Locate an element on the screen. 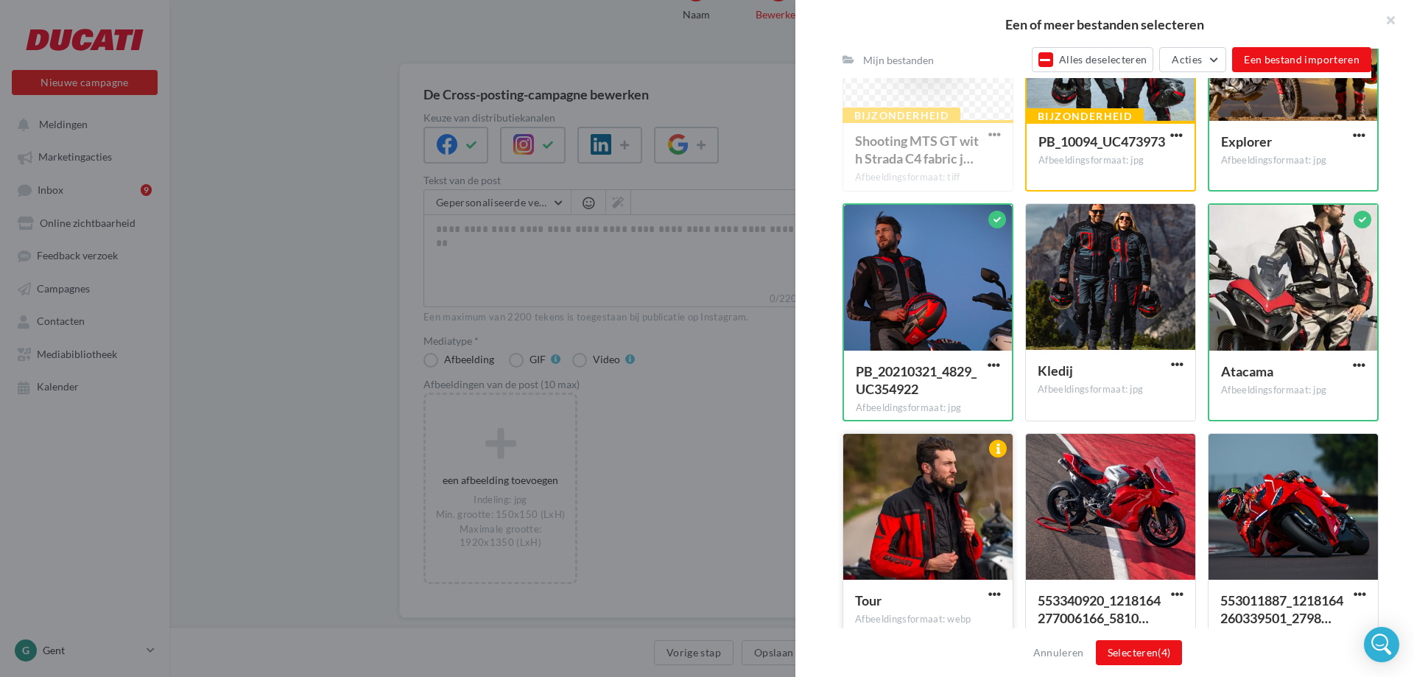  span: Explorer is located at coordinates (1246, 141).